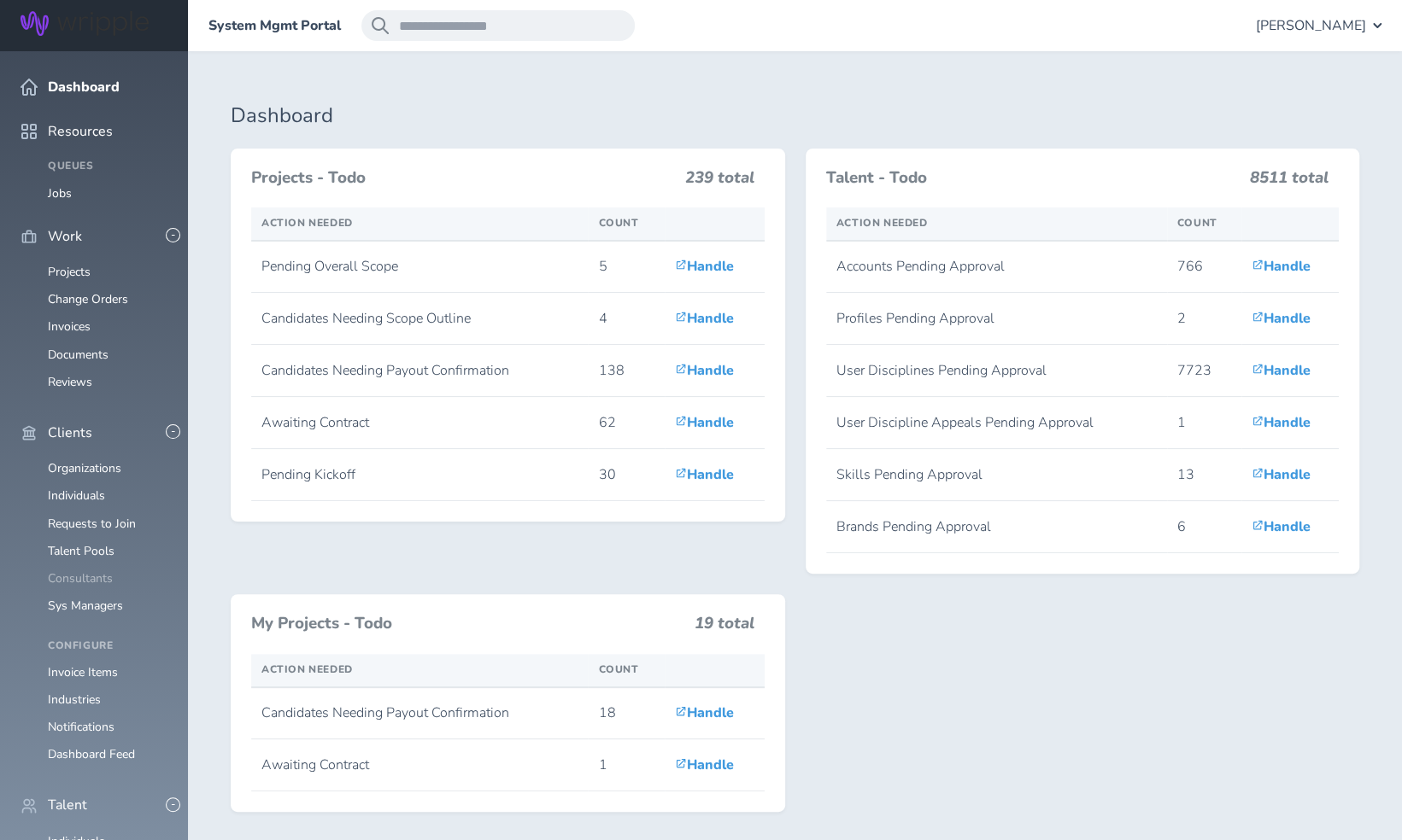  Describe the element at coordinates (108, 166) in the screenshot. I see `h4: Queues` at that location.